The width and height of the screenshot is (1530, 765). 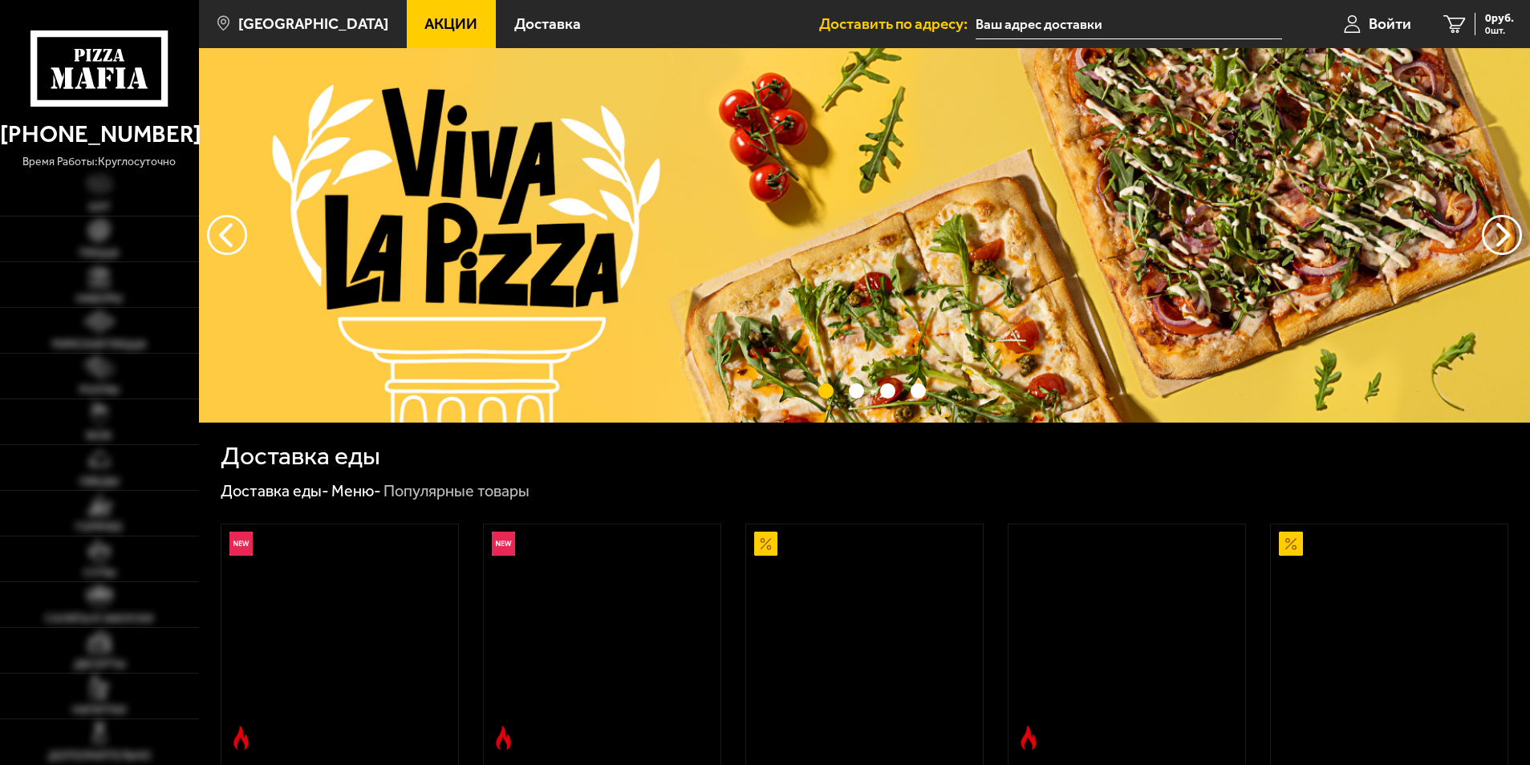 What do you see at coordinates (99, 665) in the screenshot?
I see `span: Десерты` at bounding box center [99, 665].